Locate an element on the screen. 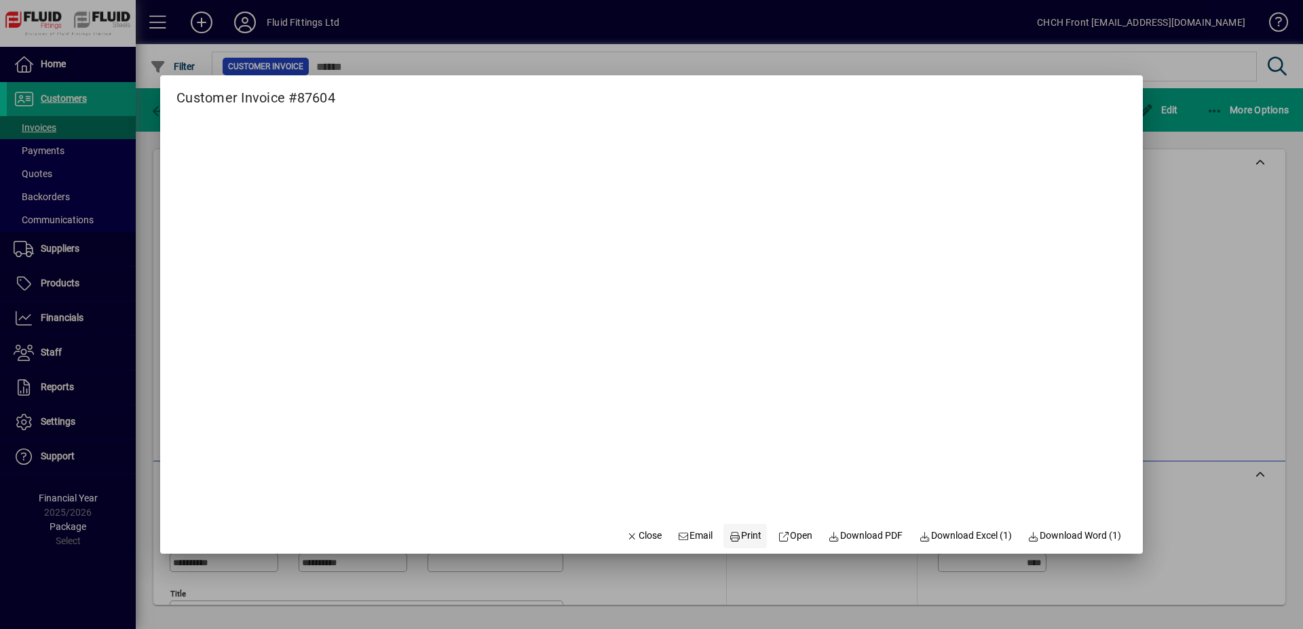 The width and height of the screenshot is (1303, 629). a: Download PDF is located at coordinates (866, 536).